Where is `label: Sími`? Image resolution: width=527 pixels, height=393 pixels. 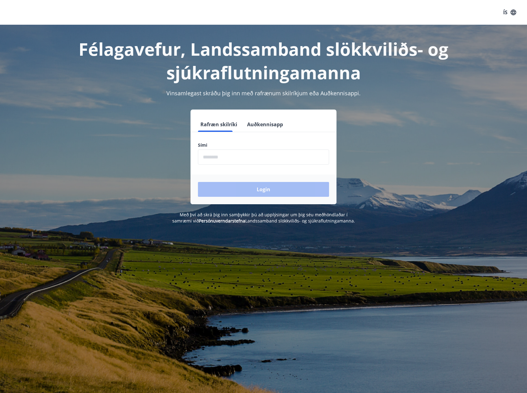 label: Sími is located at coordinates (264, 145).